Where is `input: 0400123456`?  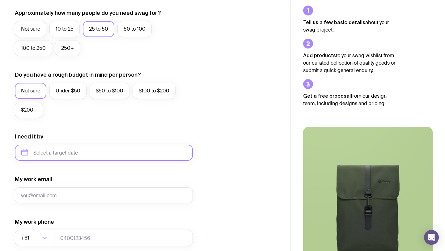 input: 0400123456 is located at coordinates (123, 238).